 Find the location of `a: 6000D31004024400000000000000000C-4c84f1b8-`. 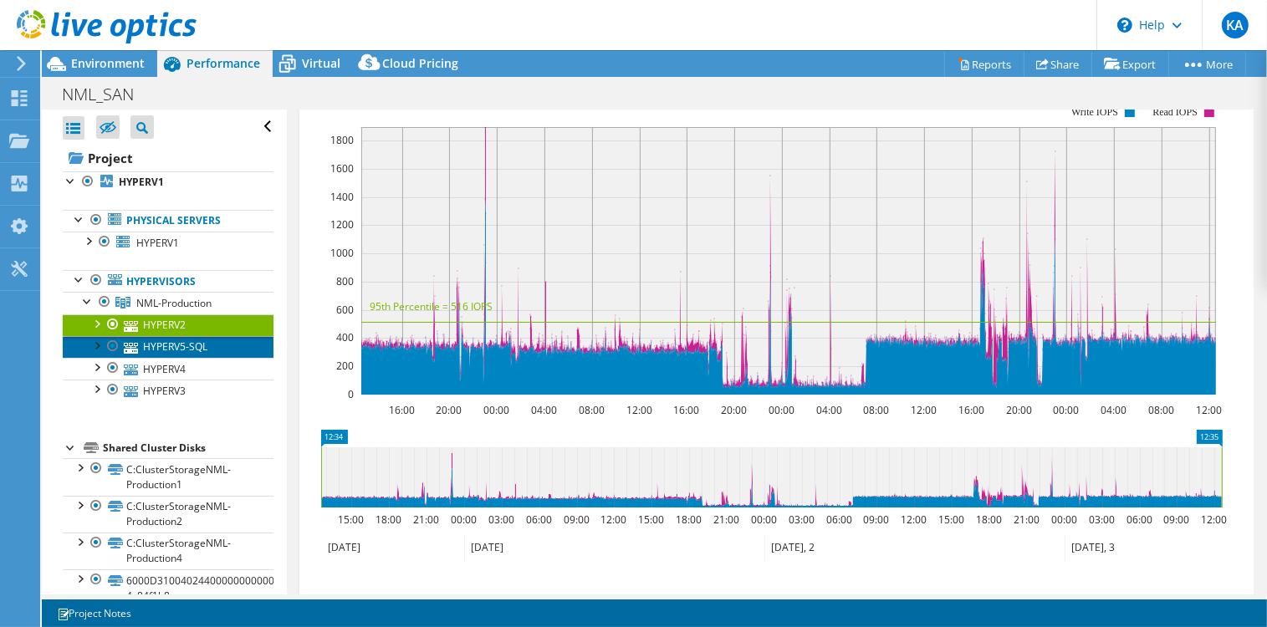

a: 6000D31004024400000000000000000C-4c84f1b8- is located at coordinates (168, 588).